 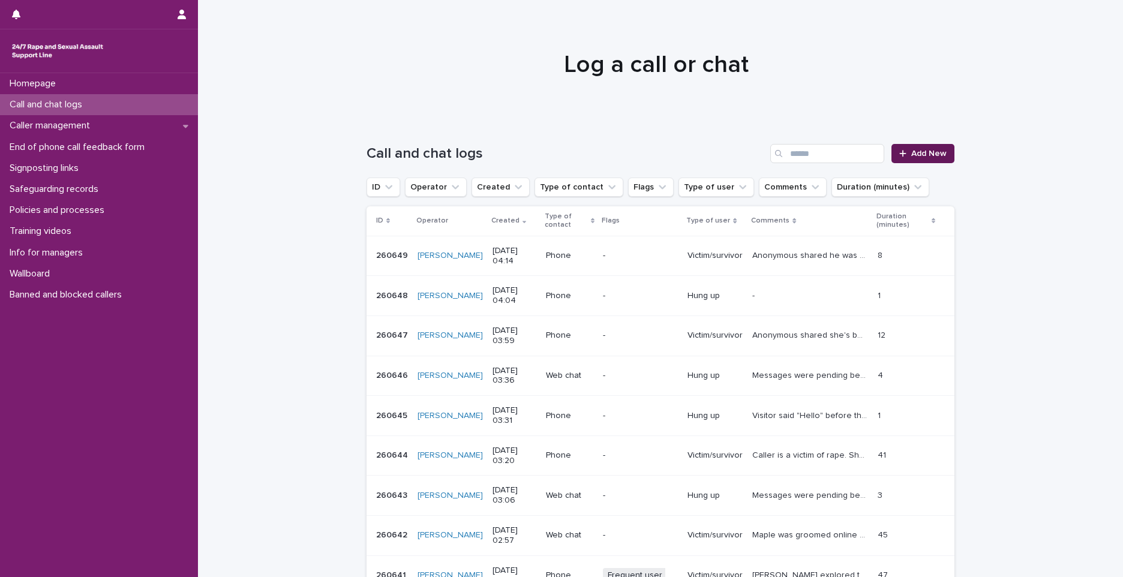 I want to click on p: 260644, so click(x=393, y=454).